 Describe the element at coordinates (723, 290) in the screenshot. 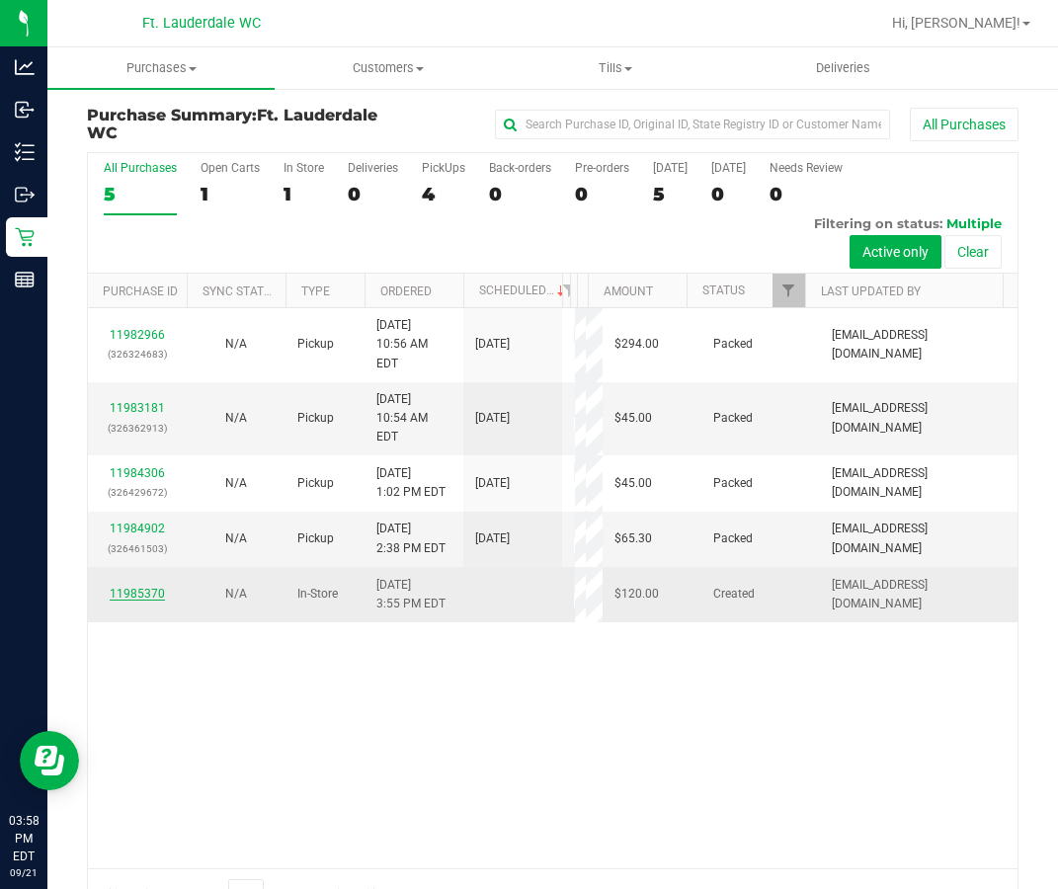

I see `a: Status` at that location.